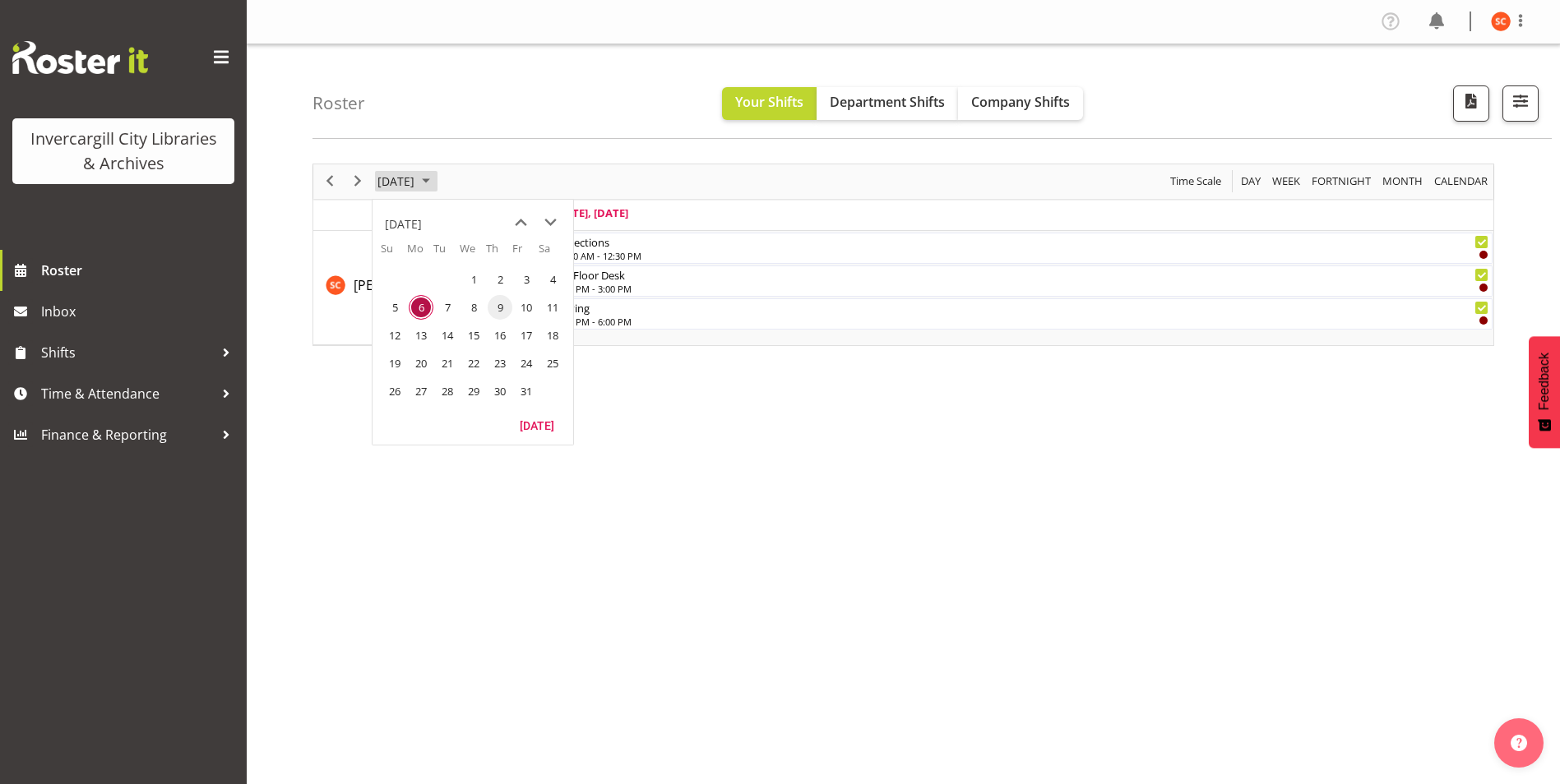 This screenshot has width=1560, height=784. What do you see at coordinates (1403, 180) in the screenshot?
I see `button: Timeline Month` at bounding box center [1403, 180].